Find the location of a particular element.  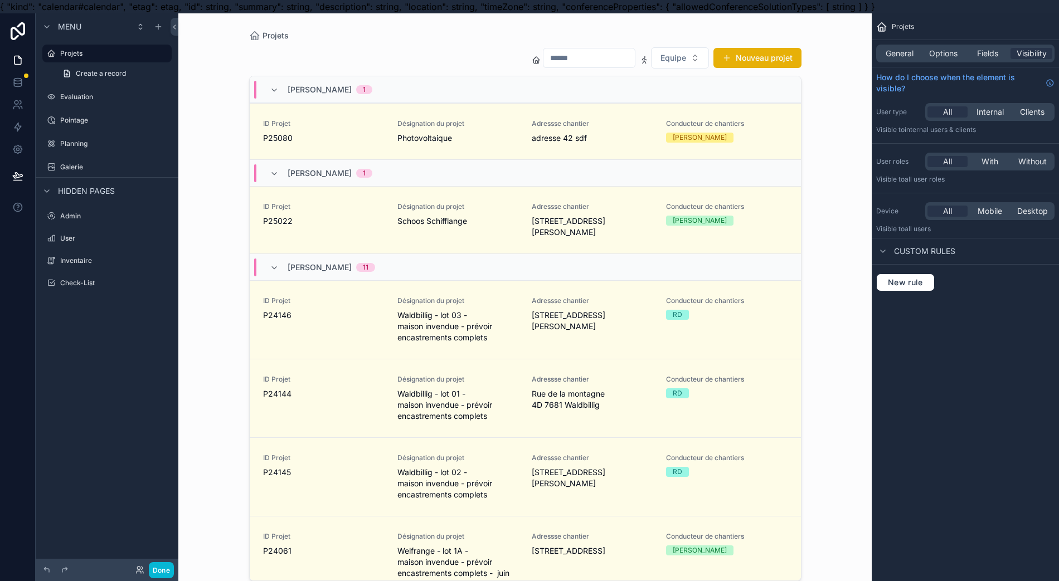

a: Inventaire is located at coordinates (107, 261).